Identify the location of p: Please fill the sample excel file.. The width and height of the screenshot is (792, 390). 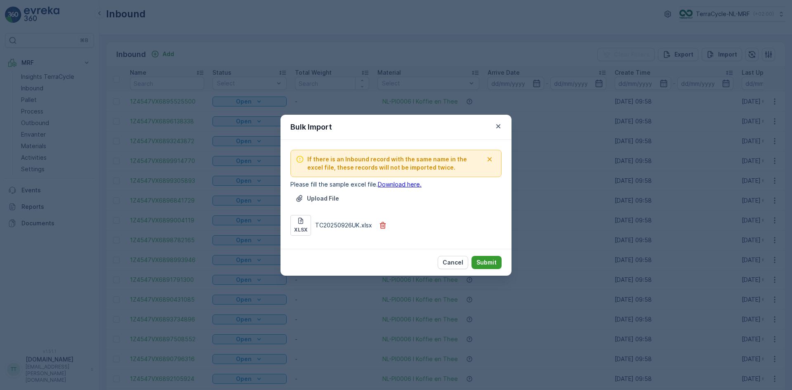
(396, 184).